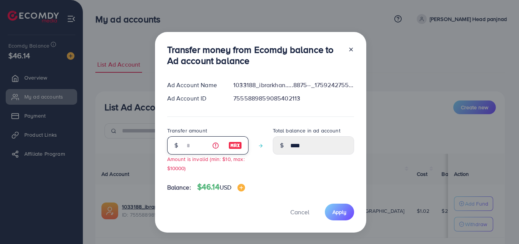 The width and height of the screenshot is (519, 244). Describe the element at coordinates (194, 98) in the screenshot. I see `div: Ad Account ID` at that location.